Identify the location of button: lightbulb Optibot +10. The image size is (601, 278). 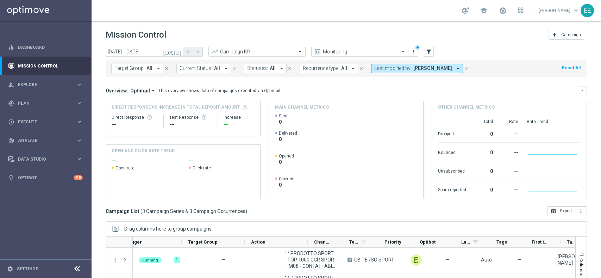
(45, 178).